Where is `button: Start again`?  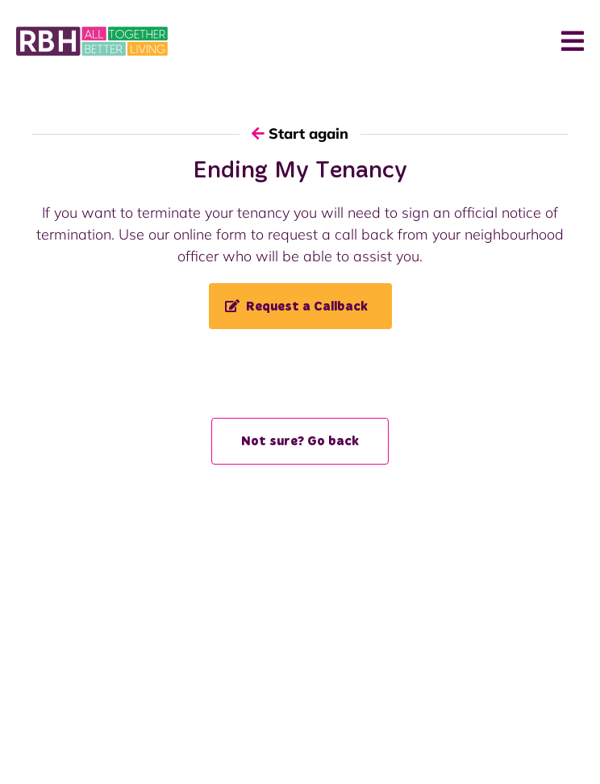 button: Start again is located at coordinates (300, 133).